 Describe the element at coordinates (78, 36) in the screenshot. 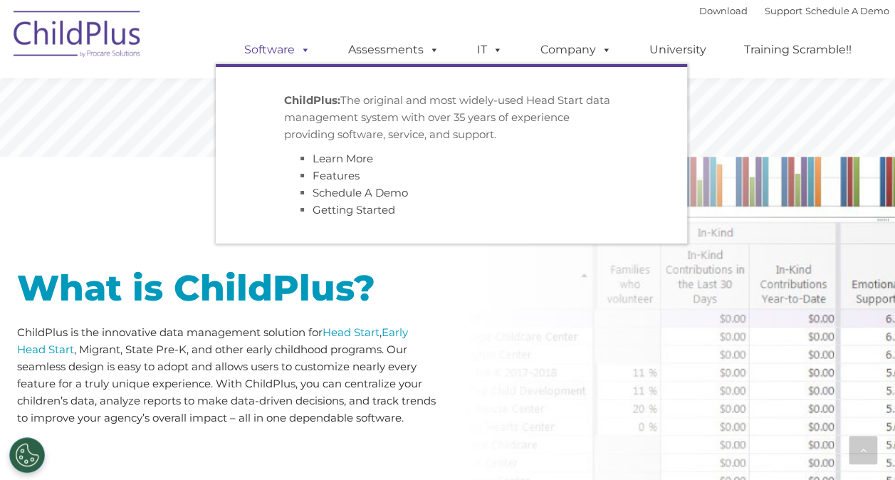

I see `img: ChildPlus by Procare Solutions` at that location.